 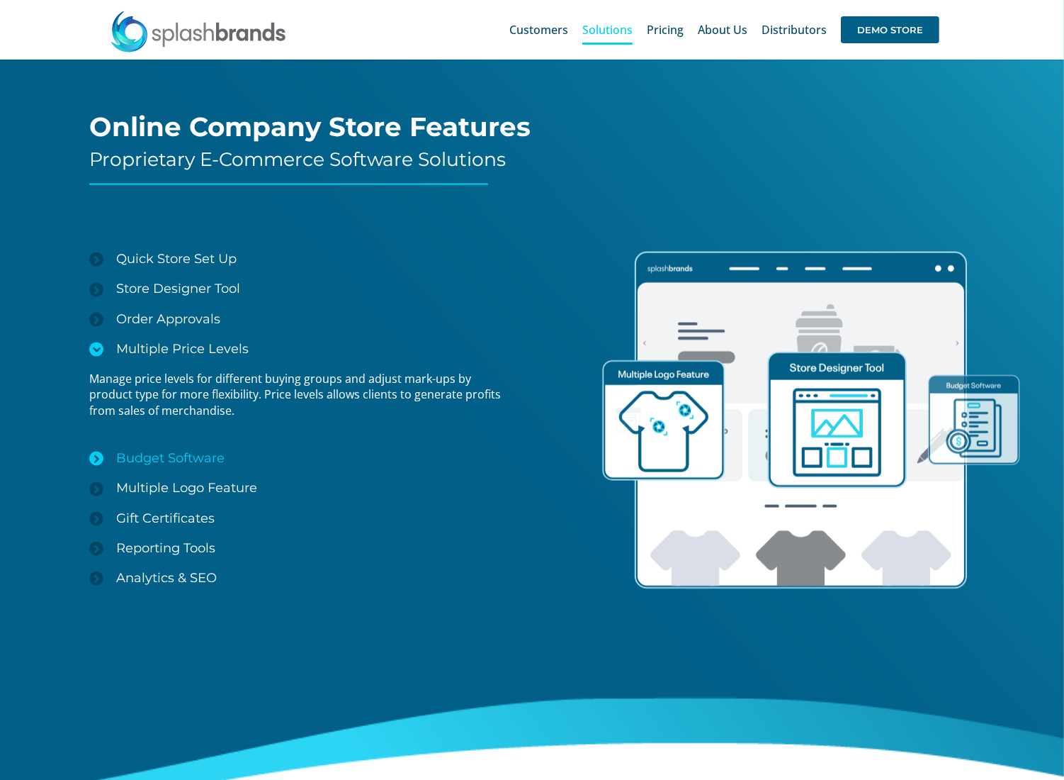 I want to click on span: Solutions, so click(x=607, y=30).